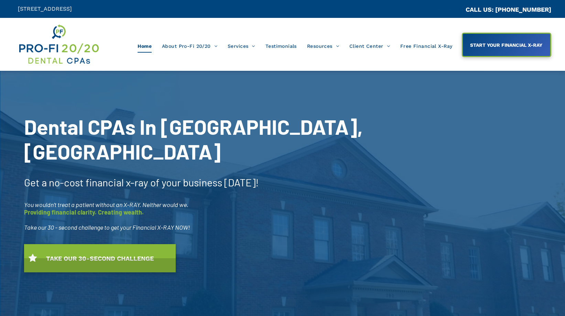  I want to click on span: CA::CALLC, so click(451, 10).